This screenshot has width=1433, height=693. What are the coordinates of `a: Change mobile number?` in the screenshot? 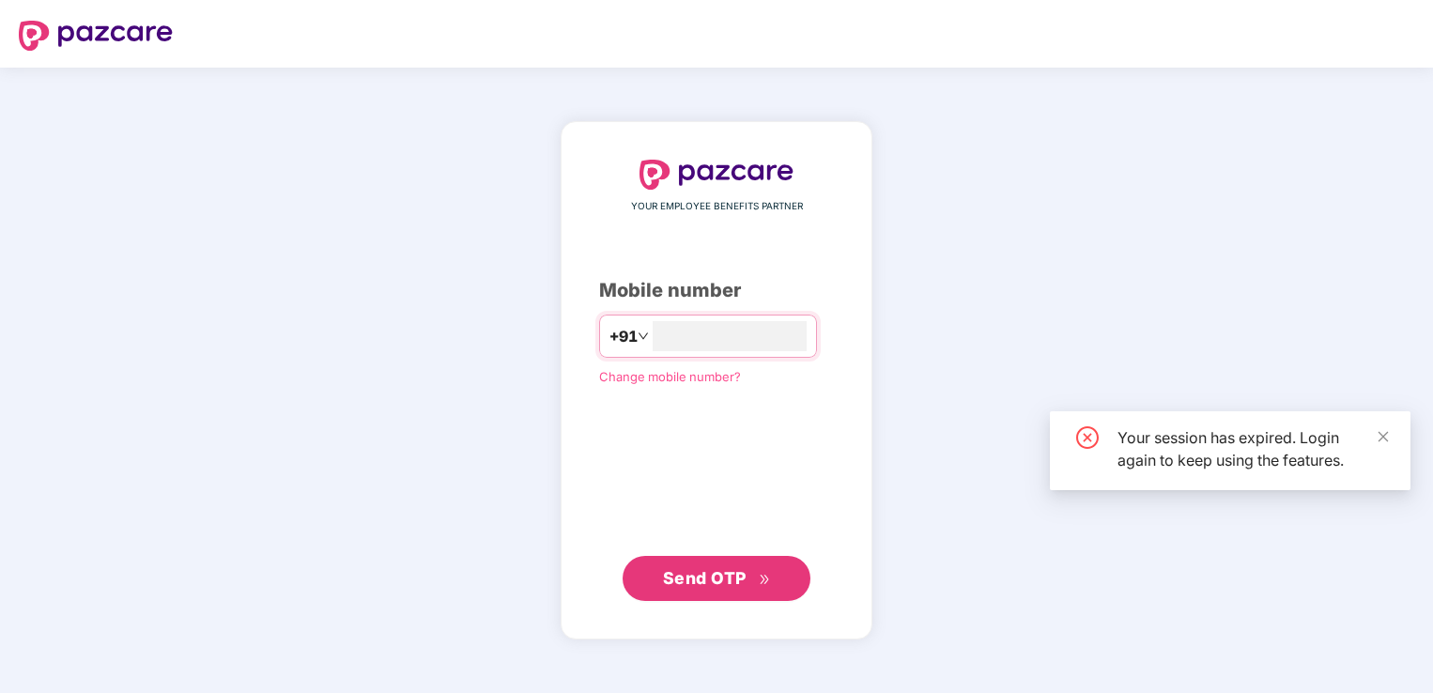 It's located at (670, 377).